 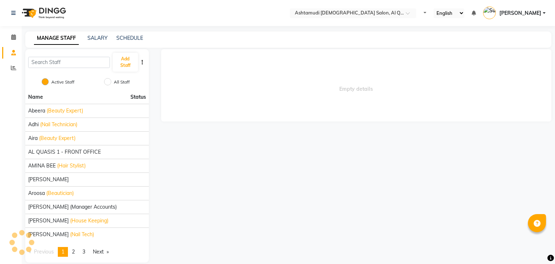 I want to click on span: AL QUASIS 1 - FRONT OFFICE, so click(x=64, y=152).